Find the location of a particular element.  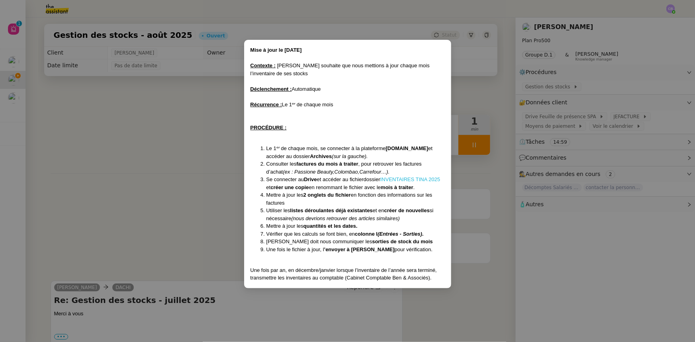

span: et accéder au fichier is located at coordinates (340, 179).